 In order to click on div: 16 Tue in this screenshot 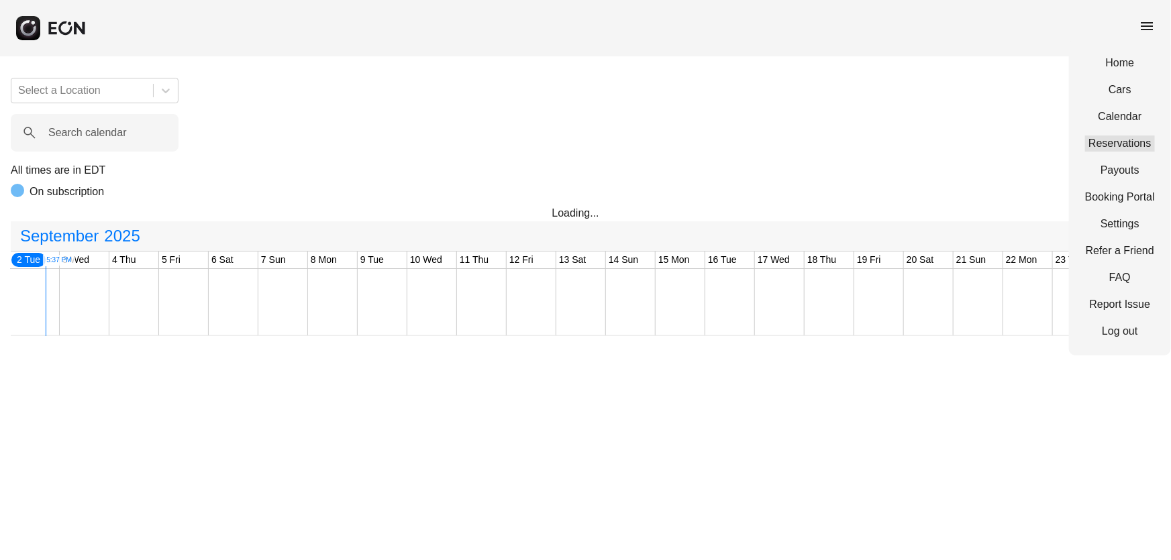, I will do `click(722, 260)`.